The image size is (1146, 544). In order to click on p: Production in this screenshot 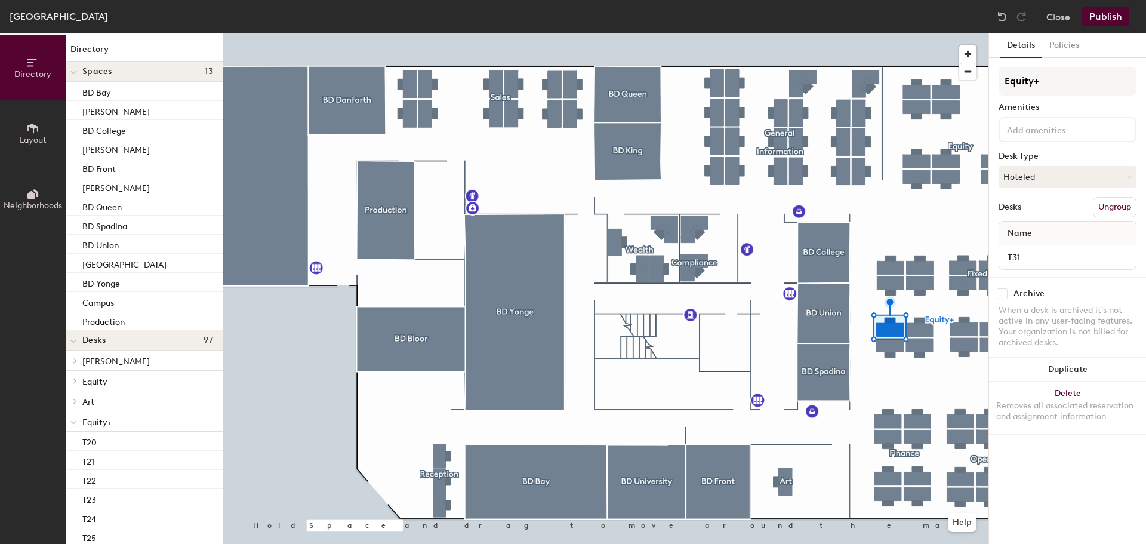, I will do `click(103, 320)`.